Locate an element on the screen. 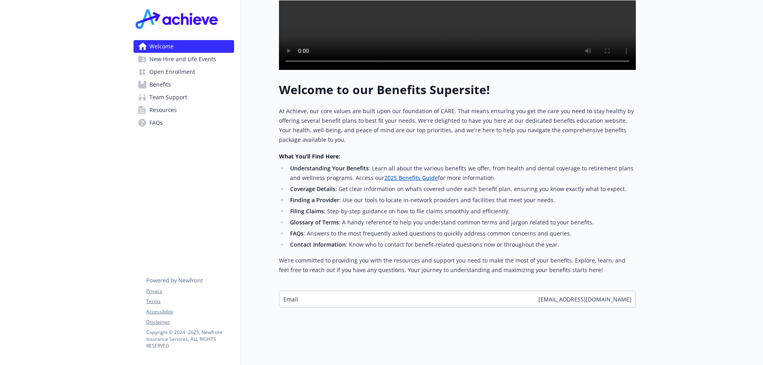  strong: Contact Information is located at coordinates (318, 244).